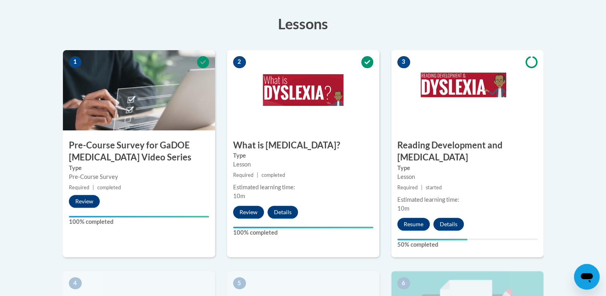 The image size is (606, 296). I want to click on h3: Lessons, so click(303, 24).